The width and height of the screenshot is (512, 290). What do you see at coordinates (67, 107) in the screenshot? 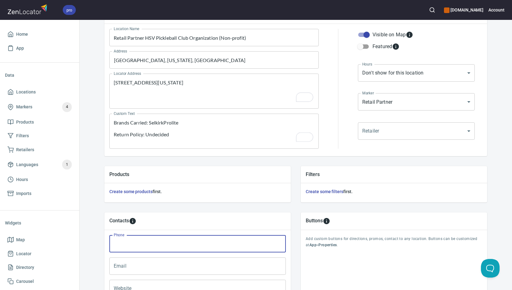
I see `span: 4` at bounding box center [67, 107].